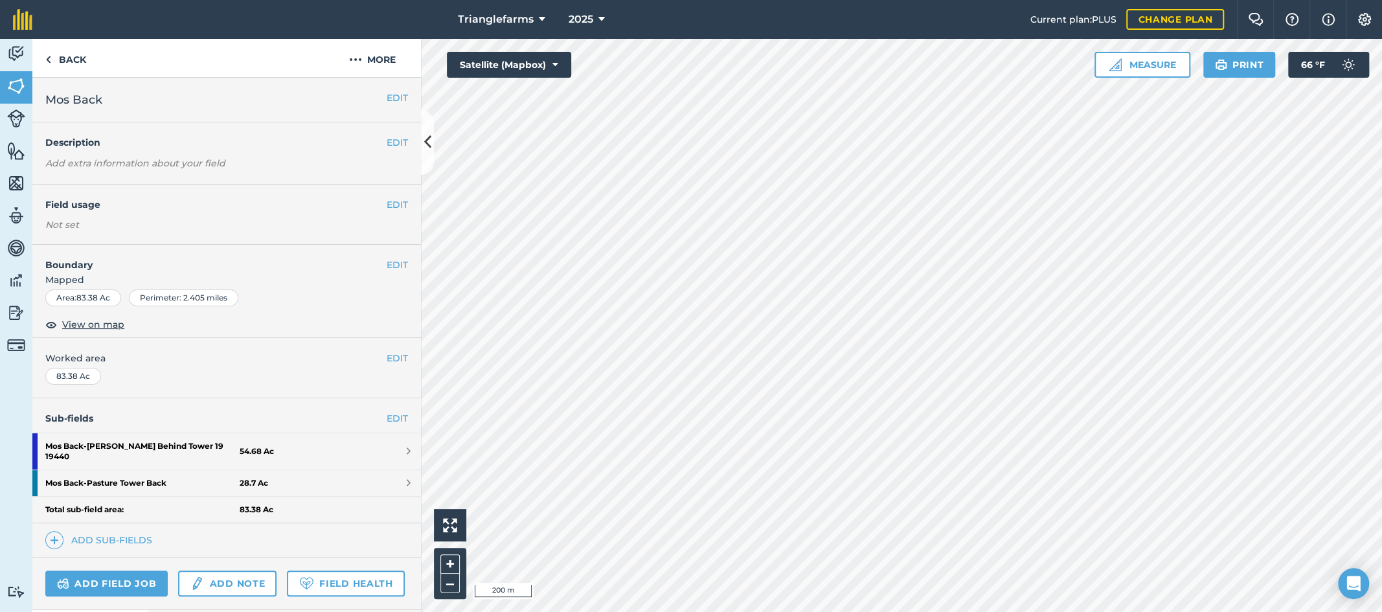 Image resolution: width=1382 pixels, height=612 pixels. What do you see at coordinates (256, 510) in the screenshot?
I see `strong: 83.38 Ac` at bounding box center [256, 510].